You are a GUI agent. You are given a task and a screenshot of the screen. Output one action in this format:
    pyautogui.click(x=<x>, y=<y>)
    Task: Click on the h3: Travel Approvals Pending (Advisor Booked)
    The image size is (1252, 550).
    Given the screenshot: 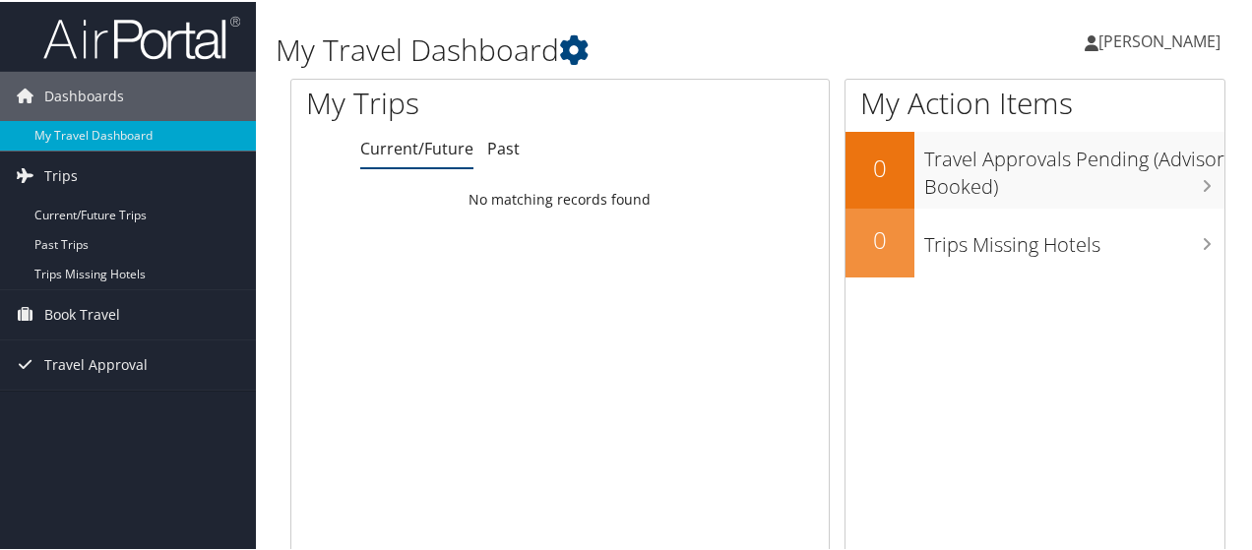 What is the action you would take?
    pyautogui.click(x=1074, y=166)
    